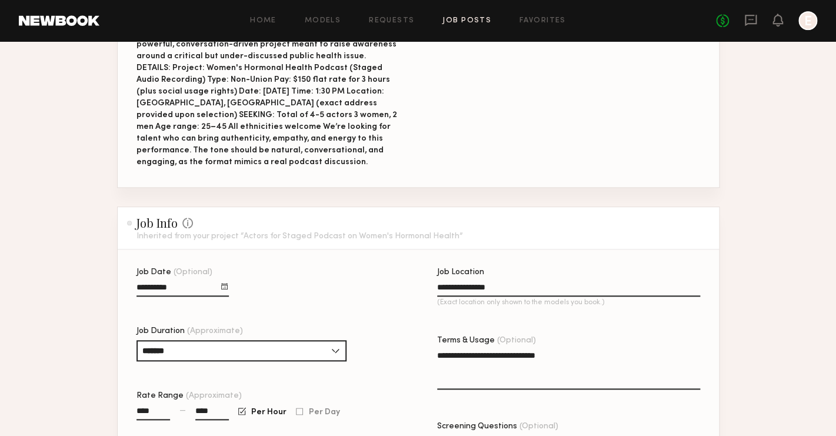 This screenshot has height=436, width=836. I want to click on div: Job Date, so click(182, 272).